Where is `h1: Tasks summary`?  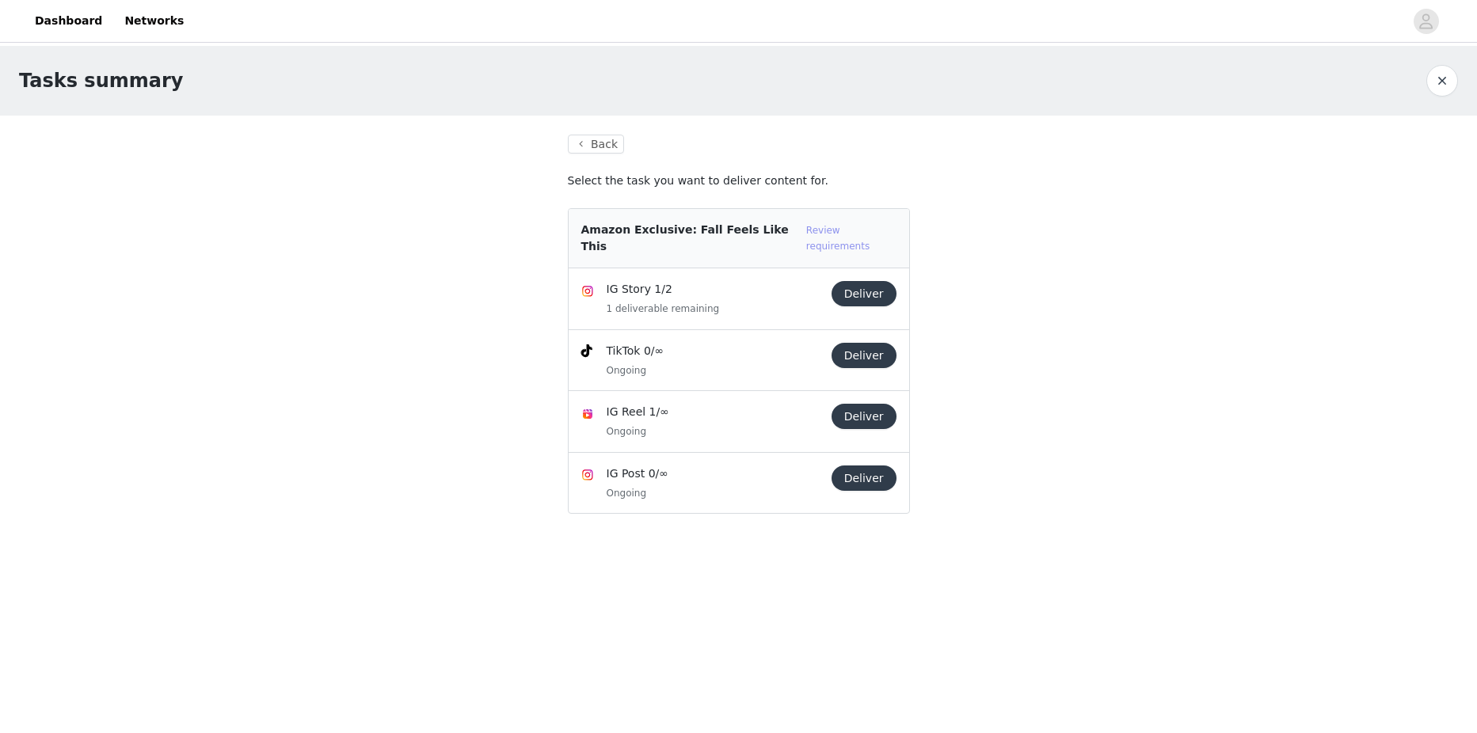
h1: Tasks summary is located at coordinates (101, 81).